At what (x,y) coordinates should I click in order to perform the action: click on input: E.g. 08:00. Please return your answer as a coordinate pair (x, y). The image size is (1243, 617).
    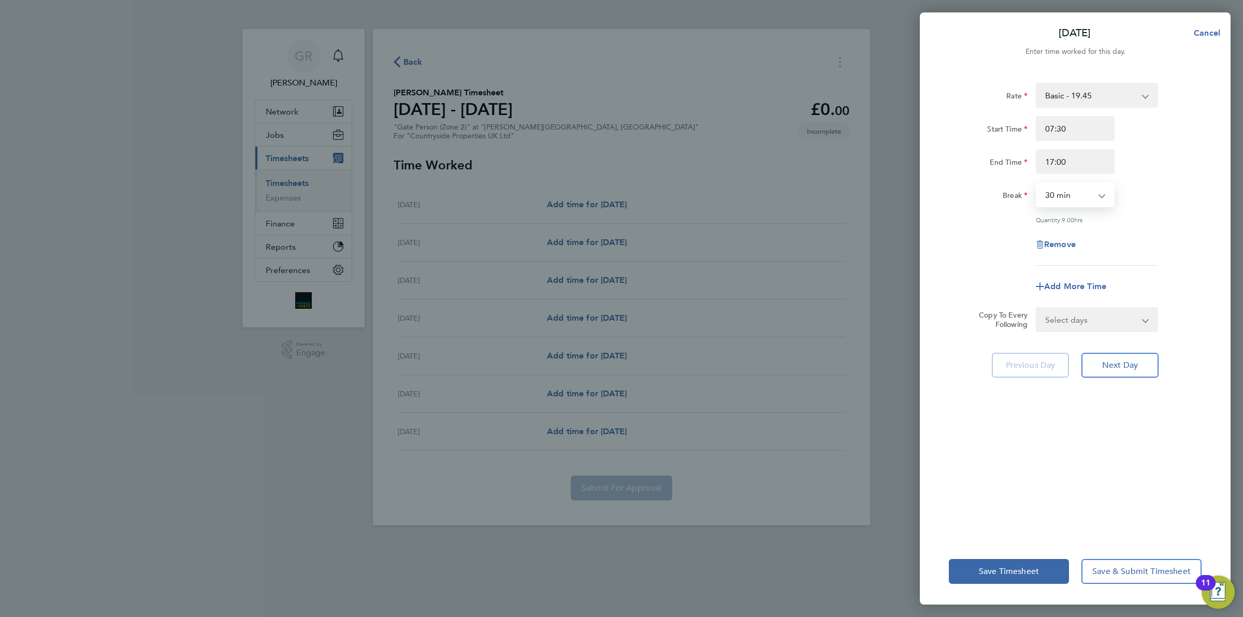
    Looking at the image, I should click on (1075, 128).